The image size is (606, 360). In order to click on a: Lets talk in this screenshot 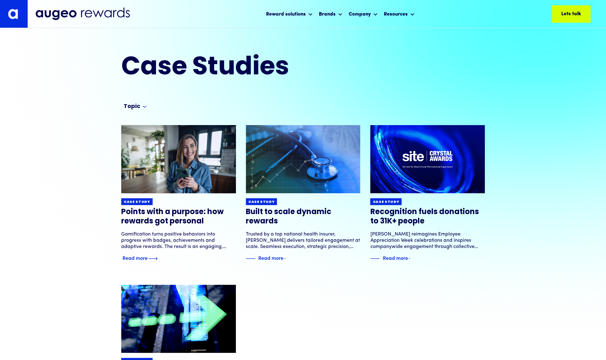, I will do `click(572, 14)`.